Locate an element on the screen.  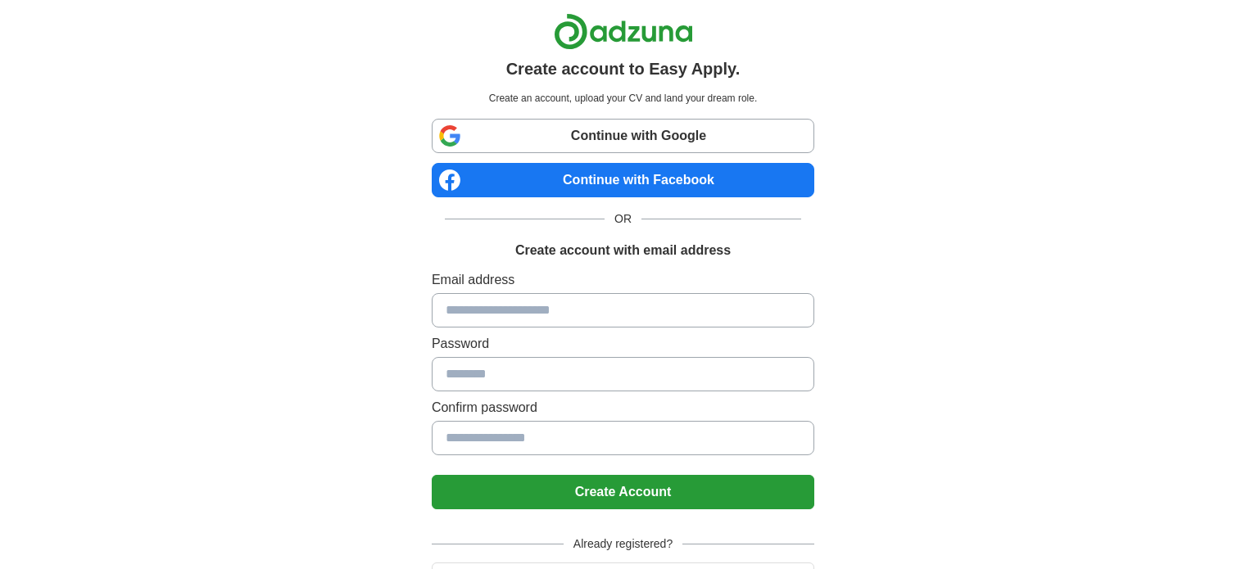
a: Continue with Google is located at coordinates (622, 136).